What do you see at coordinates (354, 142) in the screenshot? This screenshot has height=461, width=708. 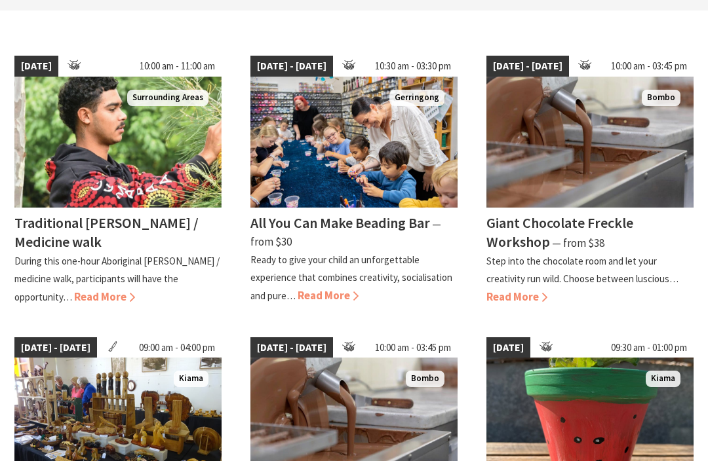 I see `img: groups family kids adults can all bead at our workshops` at bounding box center [354, 142].